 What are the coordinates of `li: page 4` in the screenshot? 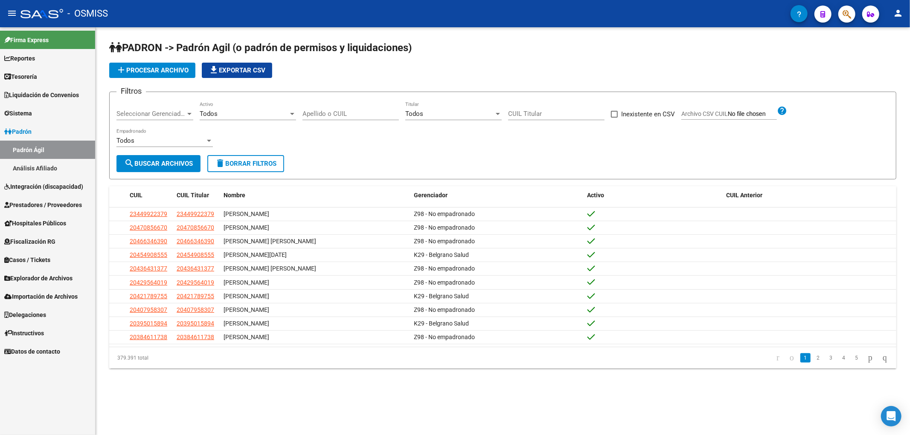 It's located at (844, 358).